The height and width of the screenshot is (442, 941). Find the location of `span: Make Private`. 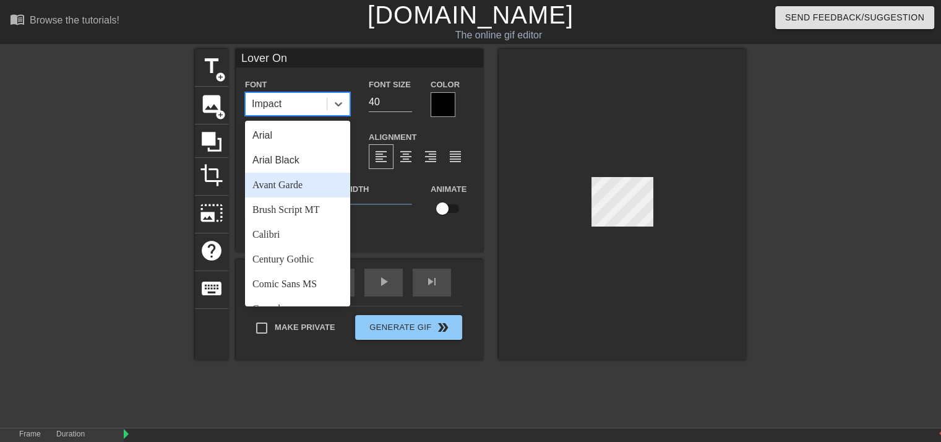

span: Make Private is located at coordinates (305, 327).